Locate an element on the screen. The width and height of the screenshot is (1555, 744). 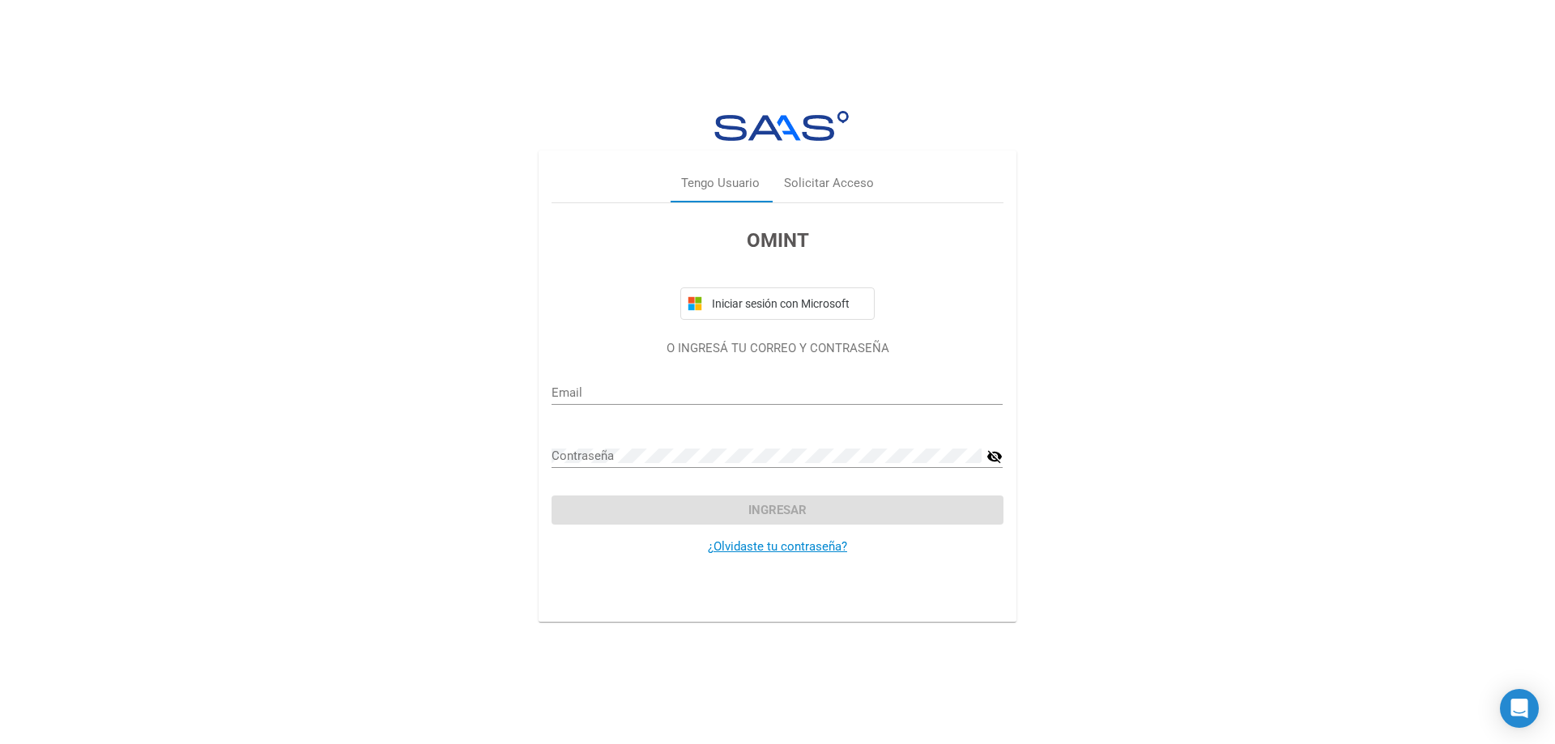
span: Ingresar is located at coordinates (777, 510).